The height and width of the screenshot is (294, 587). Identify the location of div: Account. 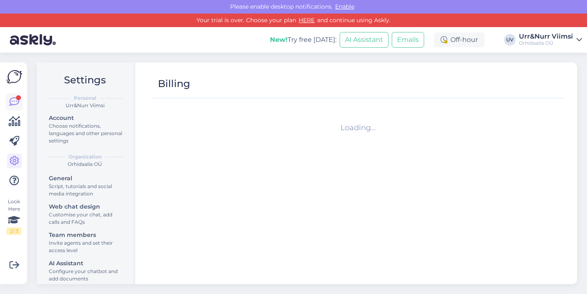
(86, 118).